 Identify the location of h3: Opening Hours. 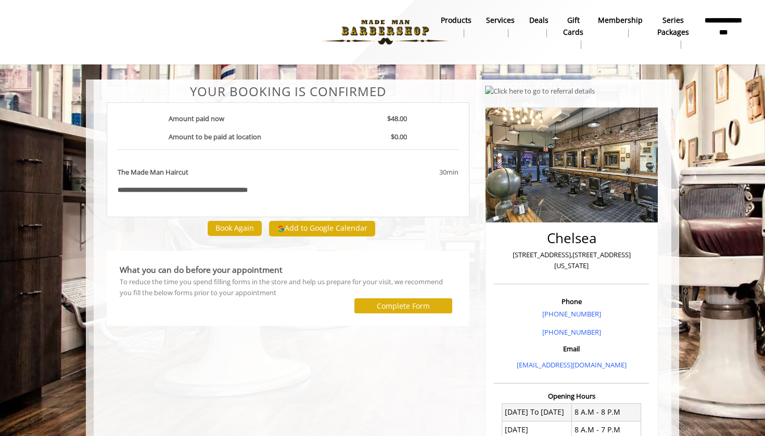
(571, 396).